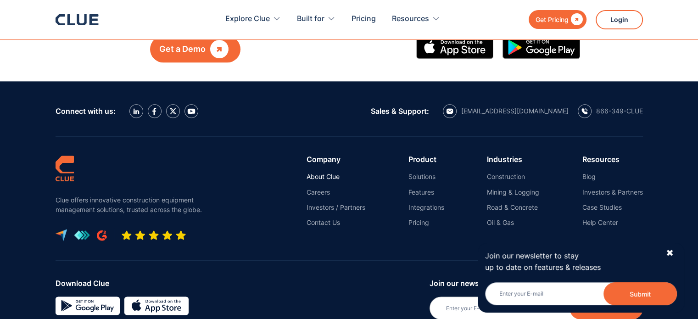 The height and width of the screenshot is (319, 698). Describe the element at coordinates (336, 177) in the screenshot. I see `a: About Clue` at that location.